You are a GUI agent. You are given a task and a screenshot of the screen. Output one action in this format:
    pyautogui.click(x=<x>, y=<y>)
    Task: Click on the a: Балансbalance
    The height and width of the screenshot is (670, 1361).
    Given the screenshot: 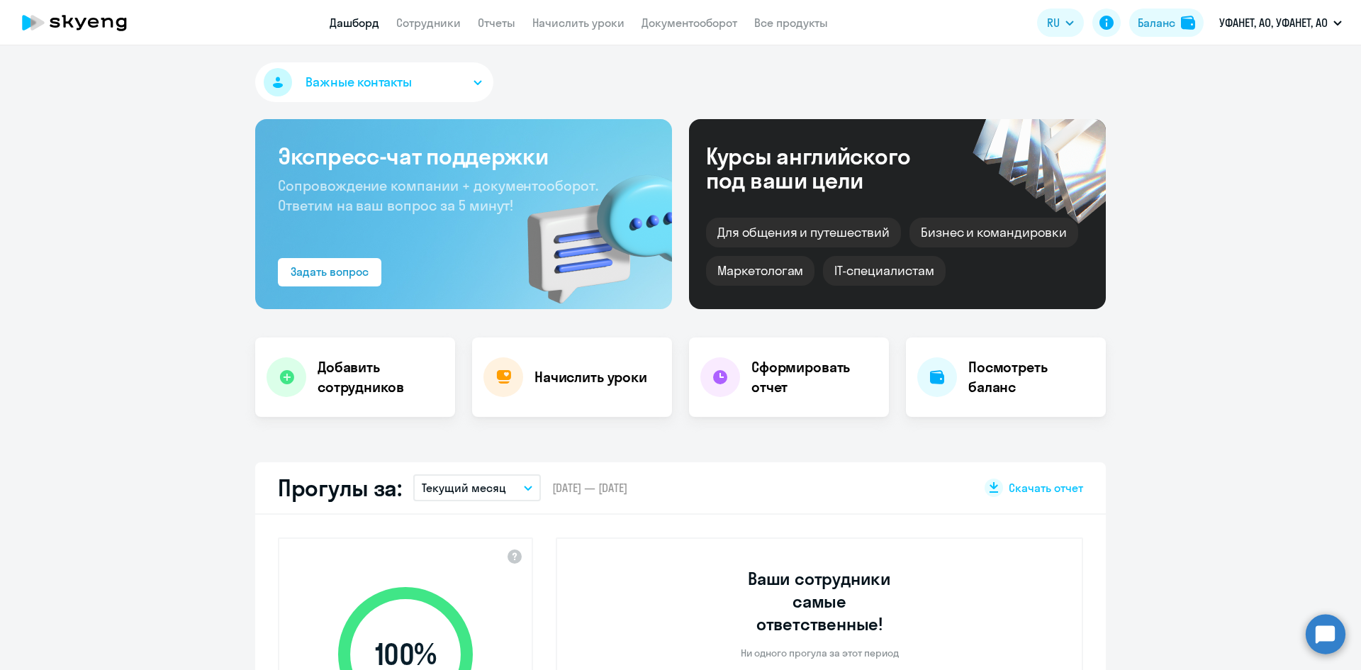 What is the action you would take?
    pyautogui.click(x=1166, y=23)
    